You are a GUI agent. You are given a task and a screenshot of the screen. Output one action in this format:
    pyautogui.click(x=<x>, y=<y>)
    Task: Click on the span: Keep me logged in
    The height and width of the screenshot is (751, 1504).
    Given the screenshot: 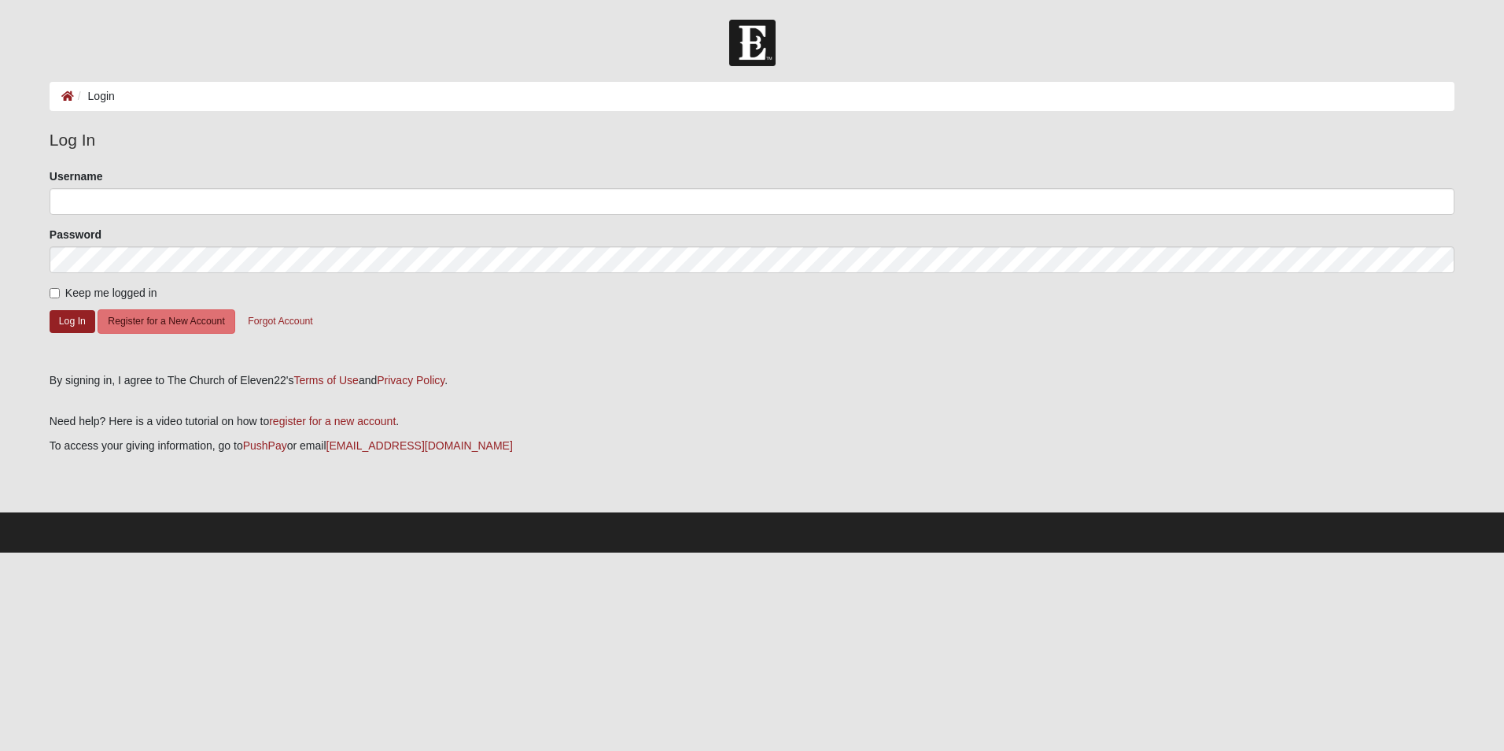 What is the action you would take?
    pyautogui.click(x=111, y=293)
    